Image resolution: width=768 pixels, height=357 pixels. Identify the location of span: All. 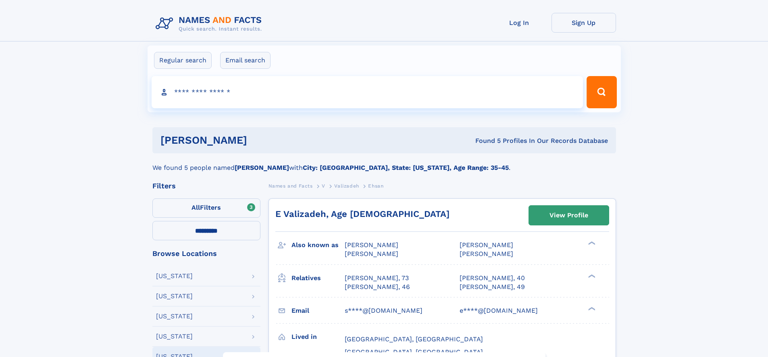
(195, 208).